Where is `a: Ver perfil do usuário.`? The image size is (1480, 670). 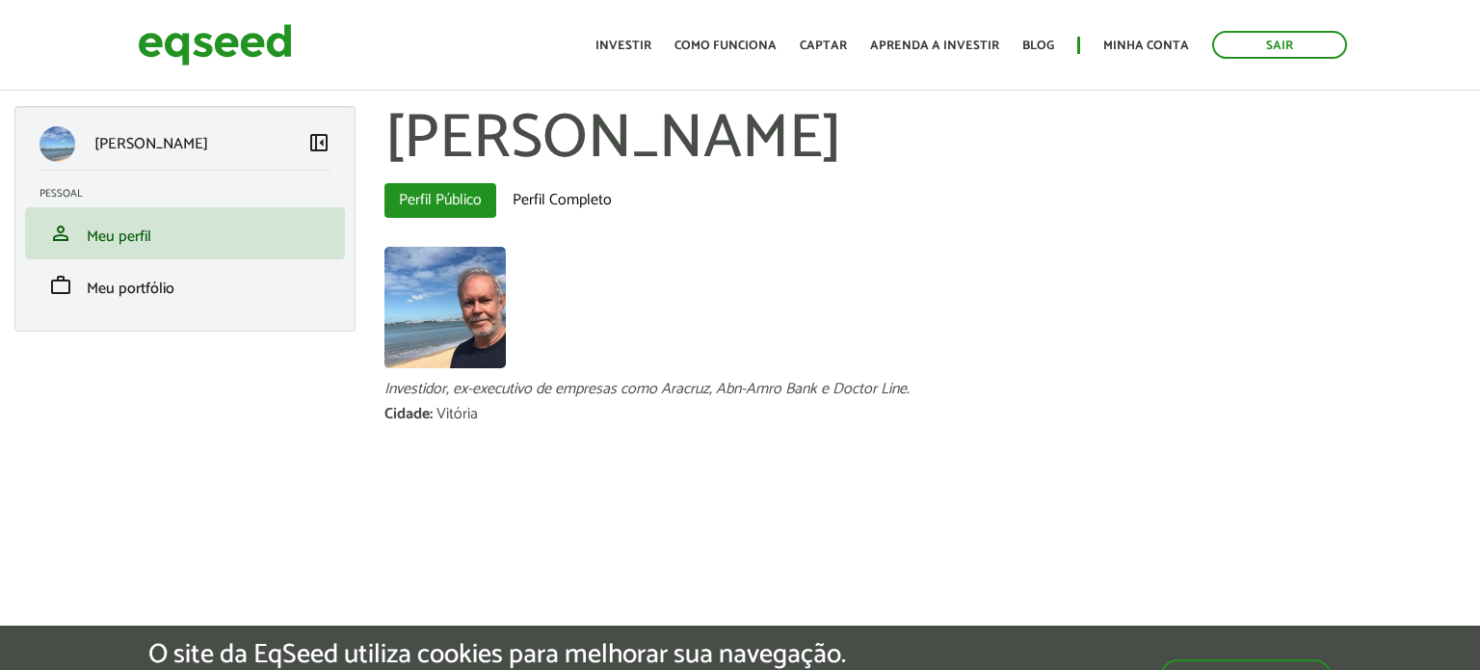
a: Ver perfil do usuário. is located at coordinates (445, 307).